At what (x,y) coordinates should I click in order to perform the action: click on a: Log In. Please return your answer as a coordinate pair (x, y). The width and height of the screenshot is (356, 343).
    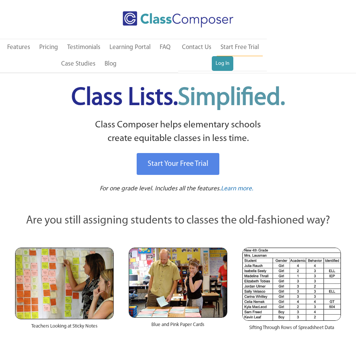
    Looking at the image, I should click on (222, 64).